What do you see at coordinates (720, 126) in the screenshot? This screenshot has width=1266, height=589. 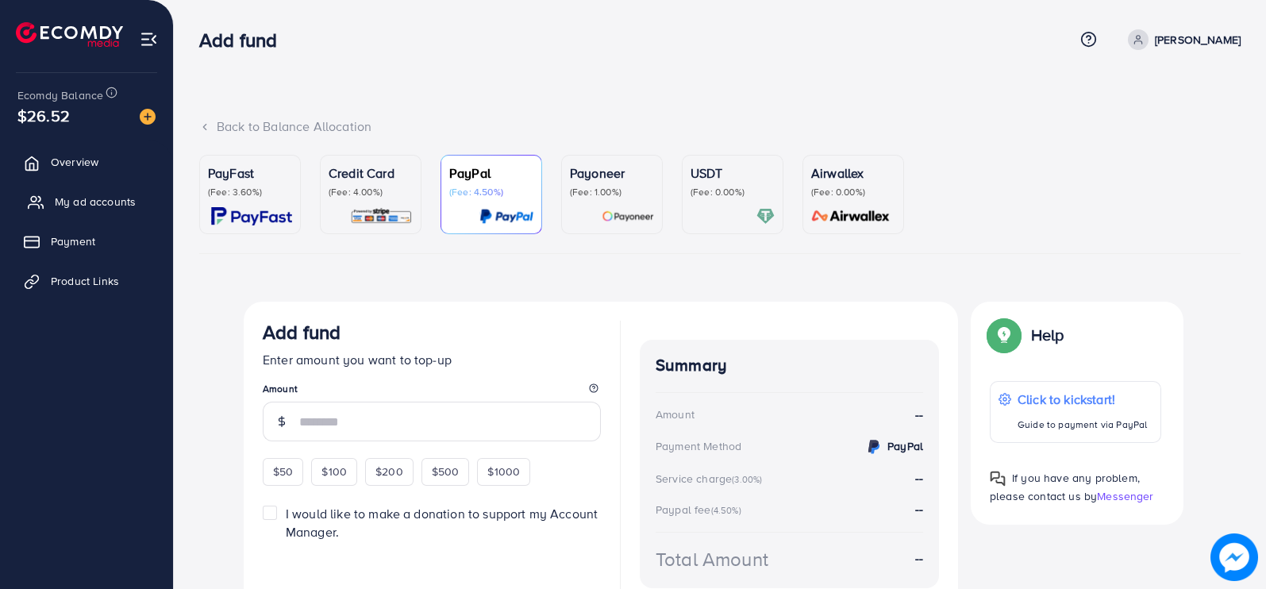 I see `div: Back to Balance Allocation` at bounding box center [720, 126].